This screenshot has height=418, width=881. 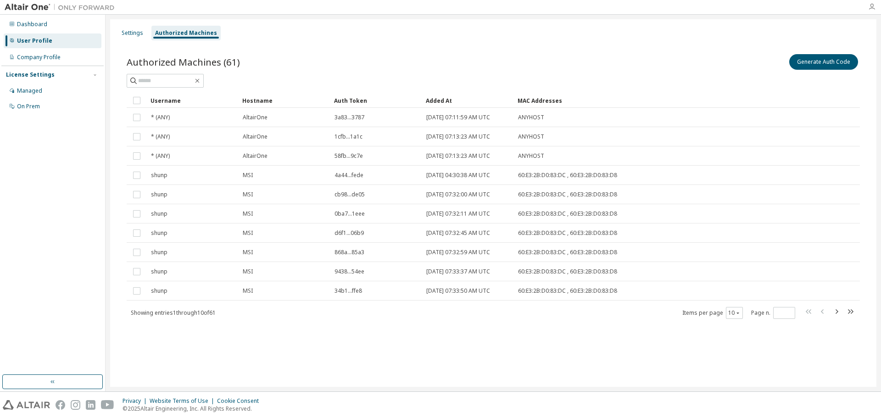 I want to click on div: On Prem, so click(x=28, y=106).